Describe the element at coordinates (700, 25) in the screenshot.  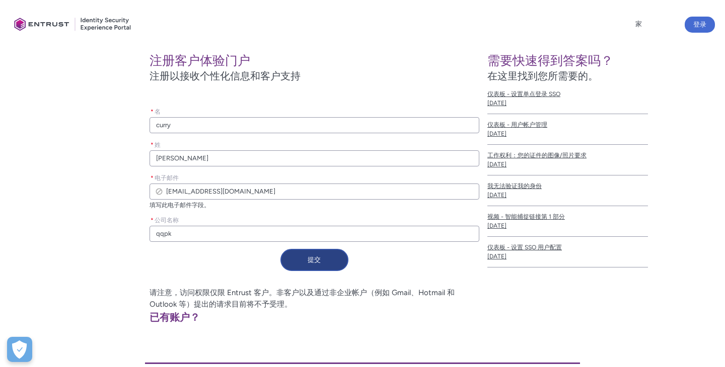
I see `button: 登录` at that location.